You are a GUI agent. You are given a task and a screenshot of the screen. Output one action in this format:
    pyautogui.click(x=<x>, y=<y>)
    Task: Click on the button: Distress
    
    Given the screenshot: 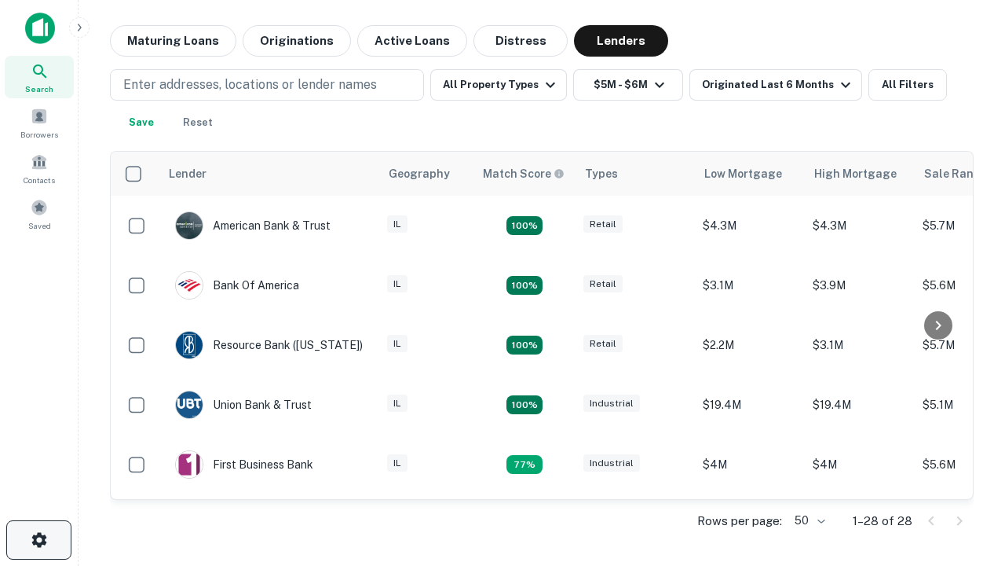 What is the action you would take?
    pyautogui.click(x=521, y=41)
    